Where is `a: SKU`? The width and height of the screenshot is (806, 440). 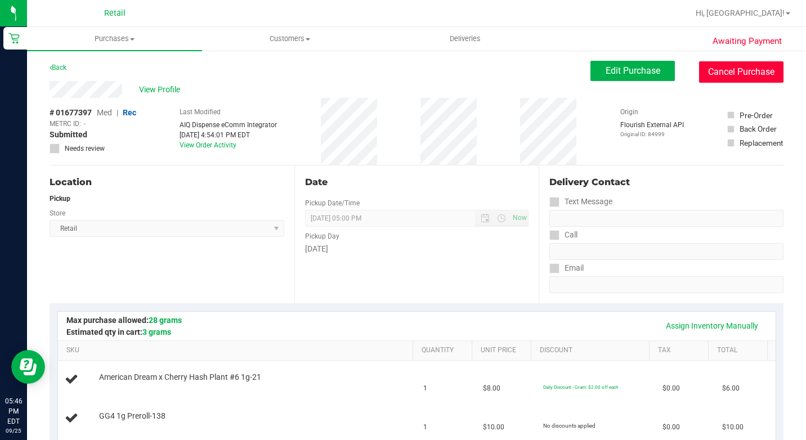 a: SKU is located at coordinates (237, 351).